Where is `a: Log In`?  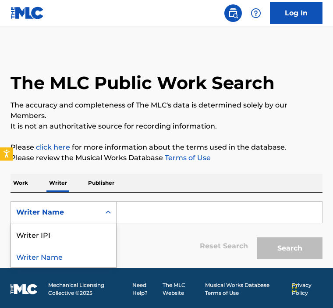
a: Log In is located at coordinates (296, 13).